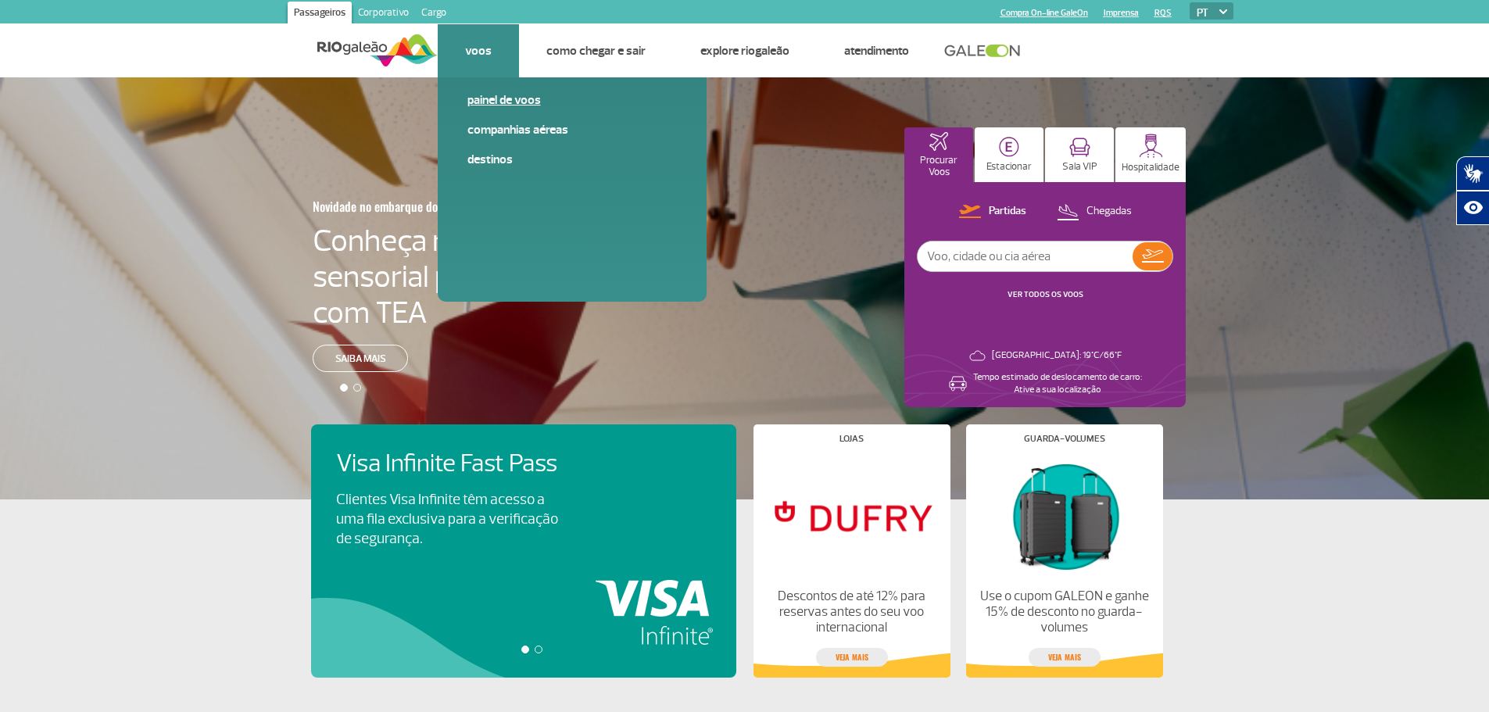  What do you see at coordinates (572, 130) in the screenshot?
I see `a: Companhias Aéreas` at bounding box center [572, 130].